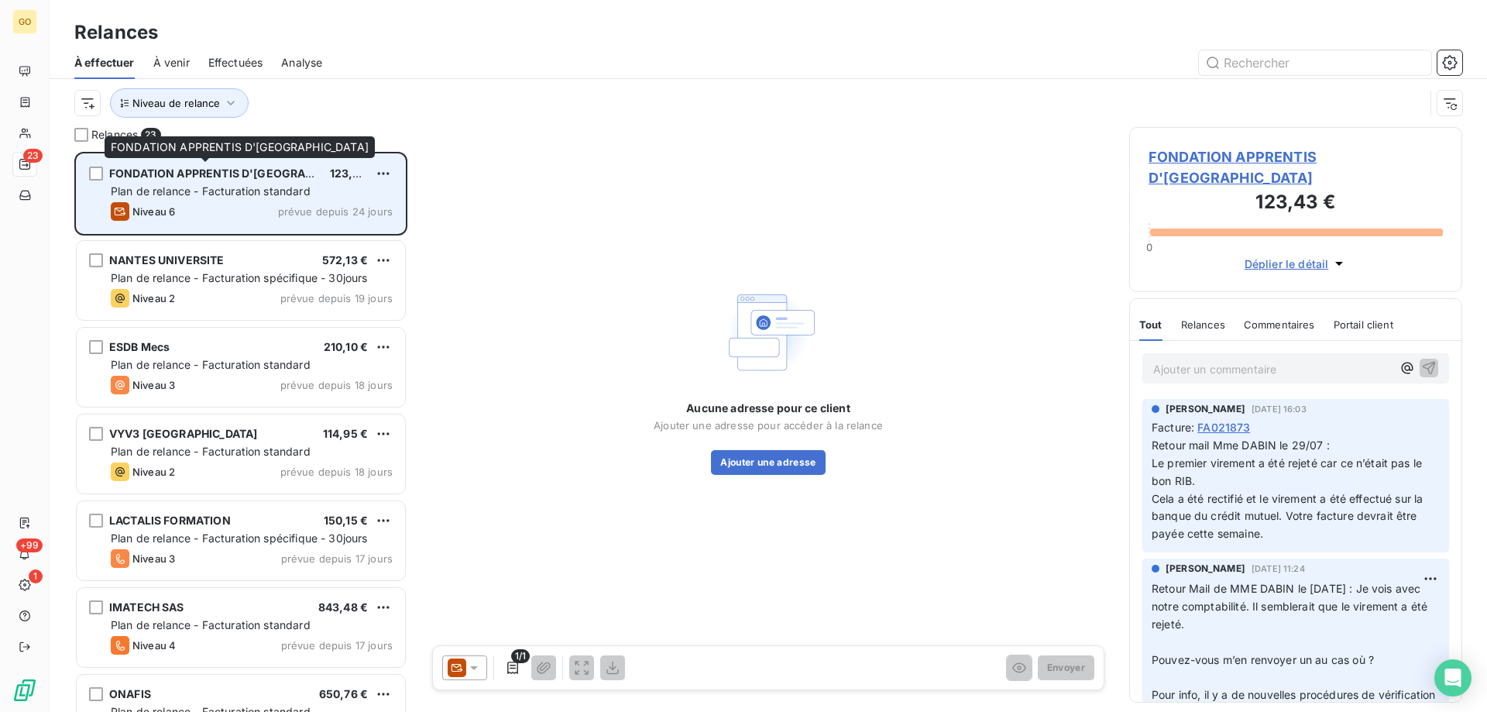 This screenshot has width=1487, height=712. I want to click on span: À effectuer, so click(105, 63).